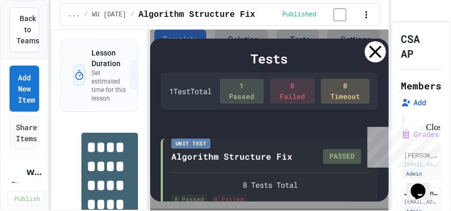 Image resolution: width=451 pixels, height=211 pixels. What do you see at coordinates (340, 15) in the screenshot?
I see `input: publish toggle` at bounding box center [340, 15].